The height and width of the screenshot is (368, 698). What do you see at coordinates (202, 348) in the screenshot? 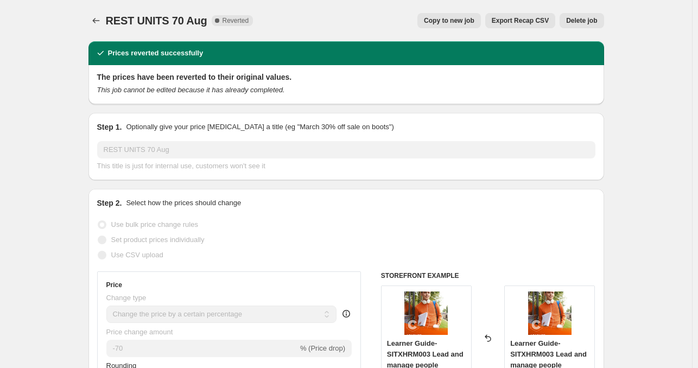
I see `input: -15` at bounding box center [202, 348].